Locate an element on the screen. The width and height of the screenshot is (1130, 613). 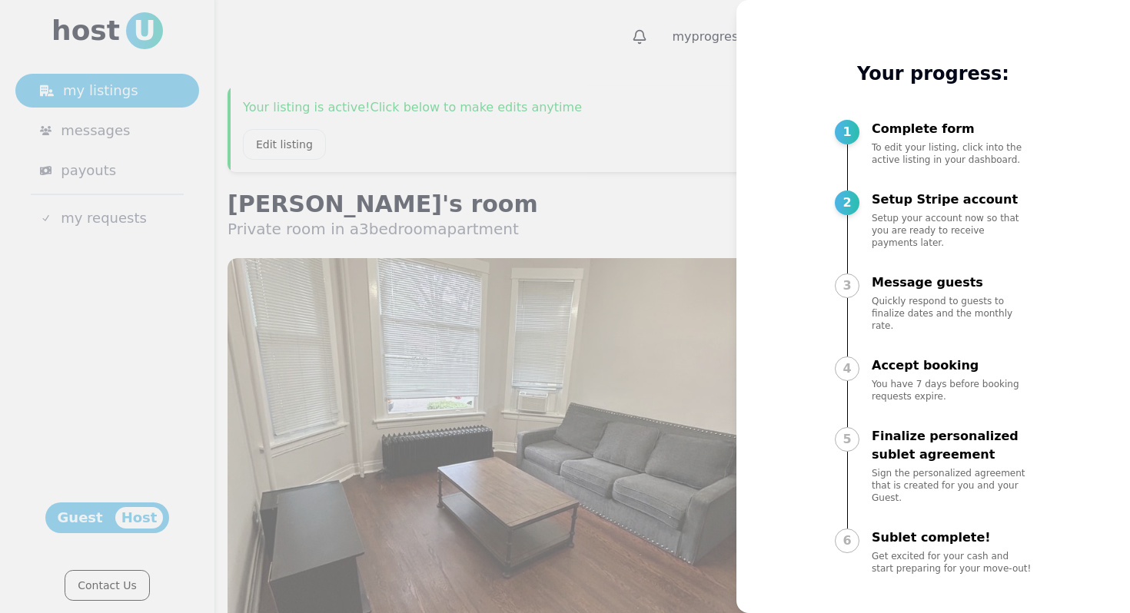
p: Sublet complete! is located at coordinates (952, 538).